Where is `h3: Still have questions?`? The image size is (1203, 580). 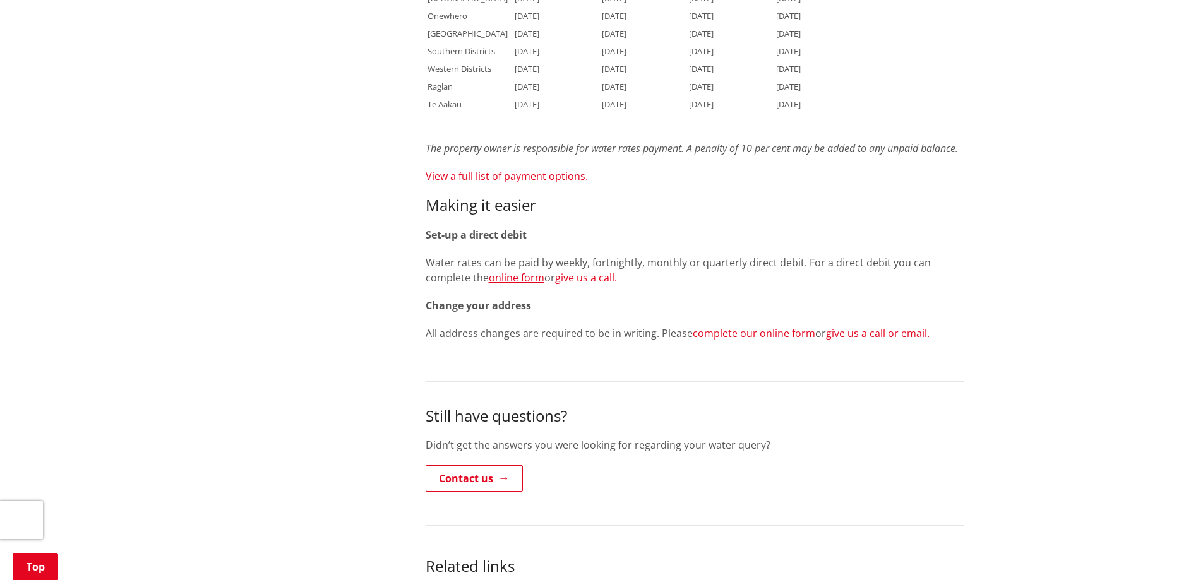
h3: Still have questions? is located at coordinates (694, 416).